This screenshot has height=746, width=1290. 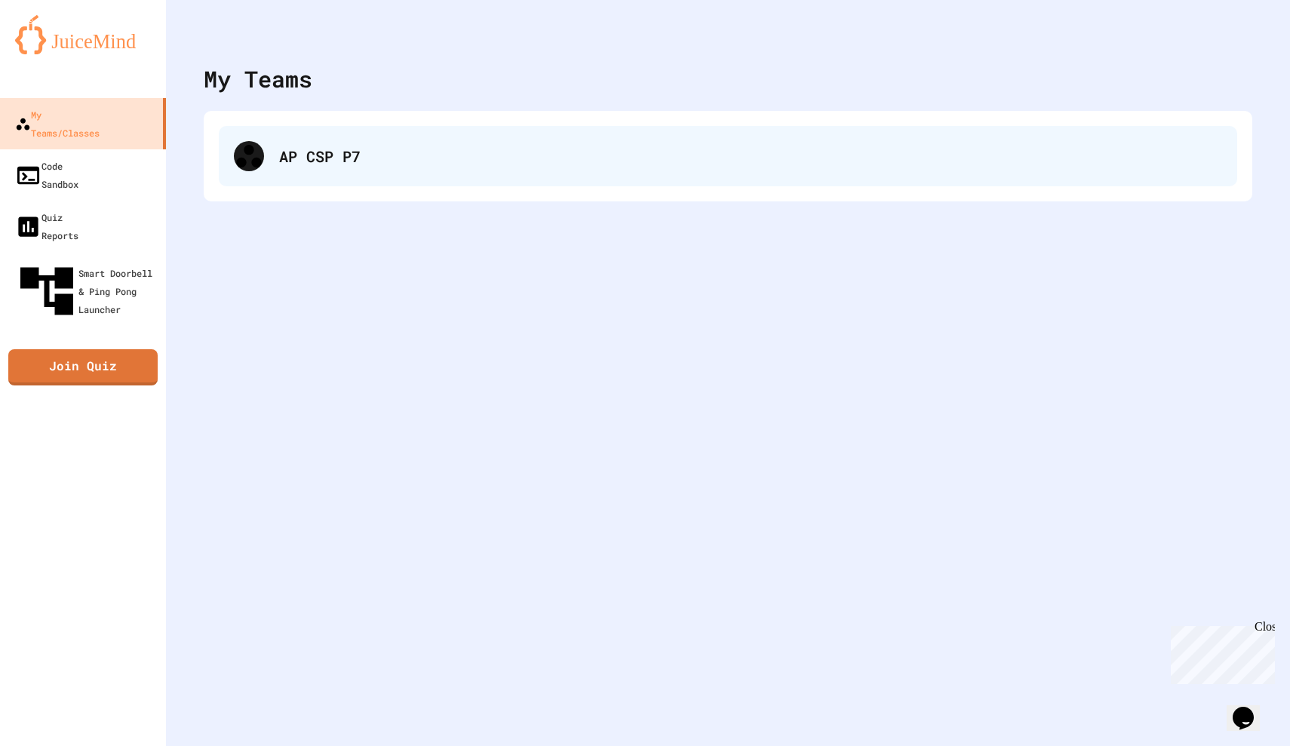 I want to click on img: logo-orange.svg, so click(x=83, y=35).